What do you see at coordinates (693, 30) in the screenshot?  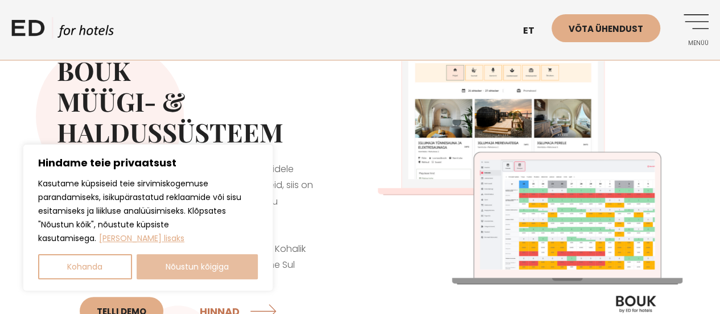 I see `a: Menüü` at bounding box center [693, 30].